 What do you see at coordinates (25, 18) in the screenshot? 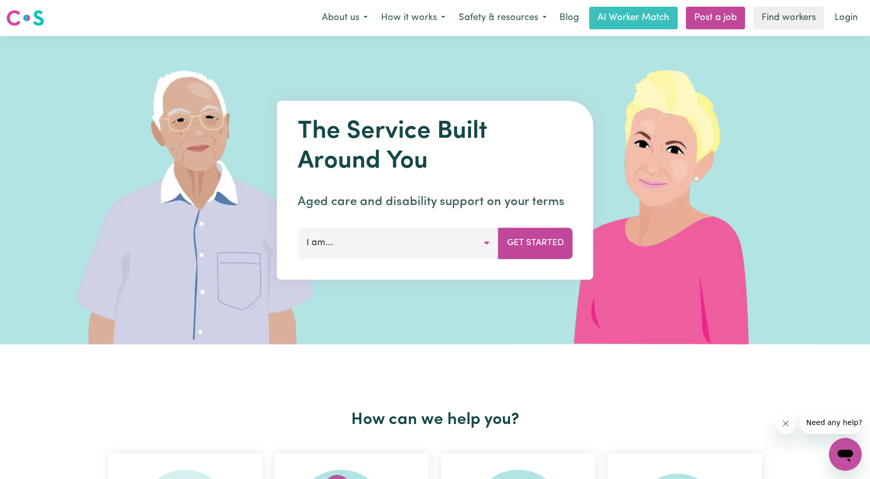
I see `a: Careseekers logo` at bounding box center [25, 18].